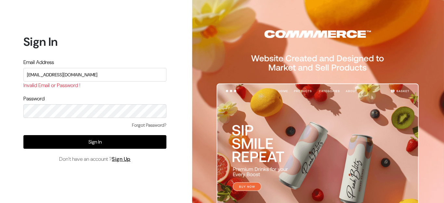  I want to click on a: Forgot Password?, so click(149, 125).